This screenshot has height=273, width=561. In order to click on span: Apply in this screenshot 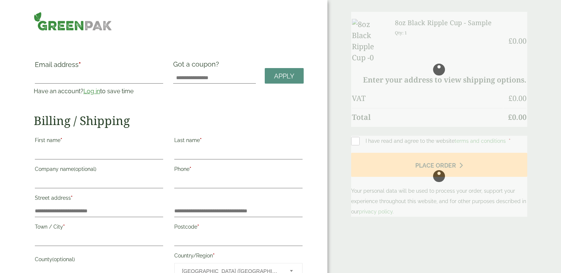, I will do `click(284, 76)`.